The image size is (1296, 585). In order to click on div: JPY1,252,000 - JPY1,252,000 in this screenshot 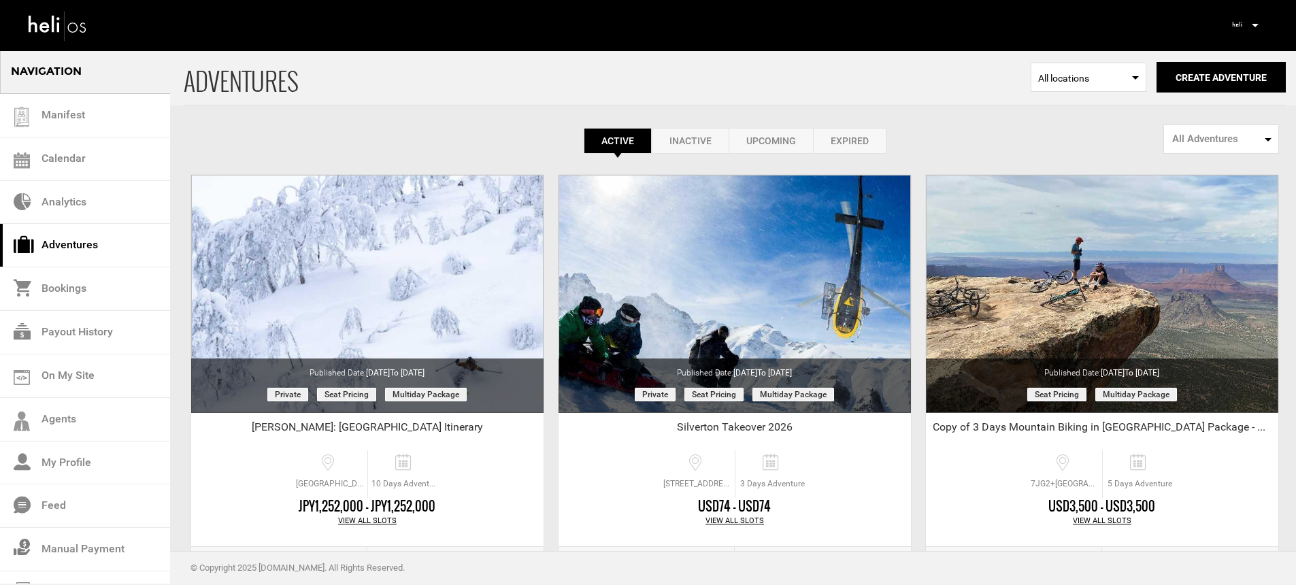, I will do `click(367, 507)`.